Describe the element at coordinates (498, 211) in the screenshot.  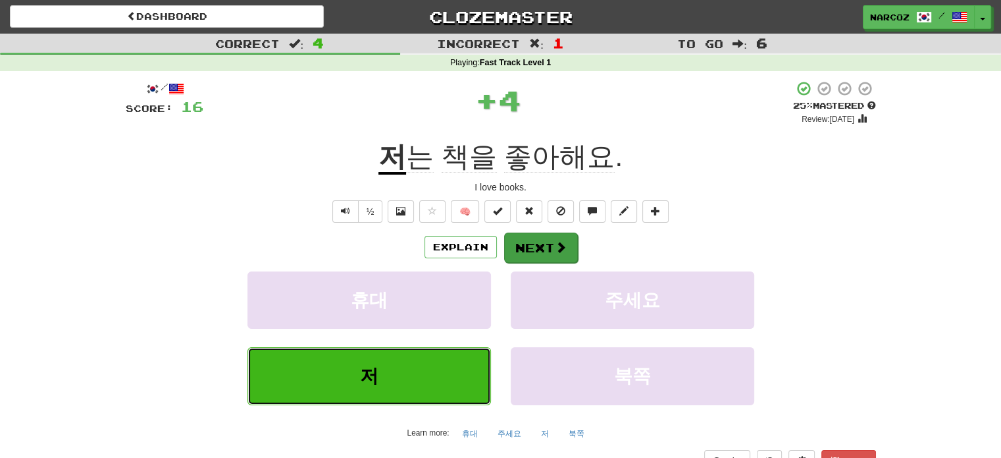
I see `button: Set this sentence to 100% Mastered (alt+m)` at that location.